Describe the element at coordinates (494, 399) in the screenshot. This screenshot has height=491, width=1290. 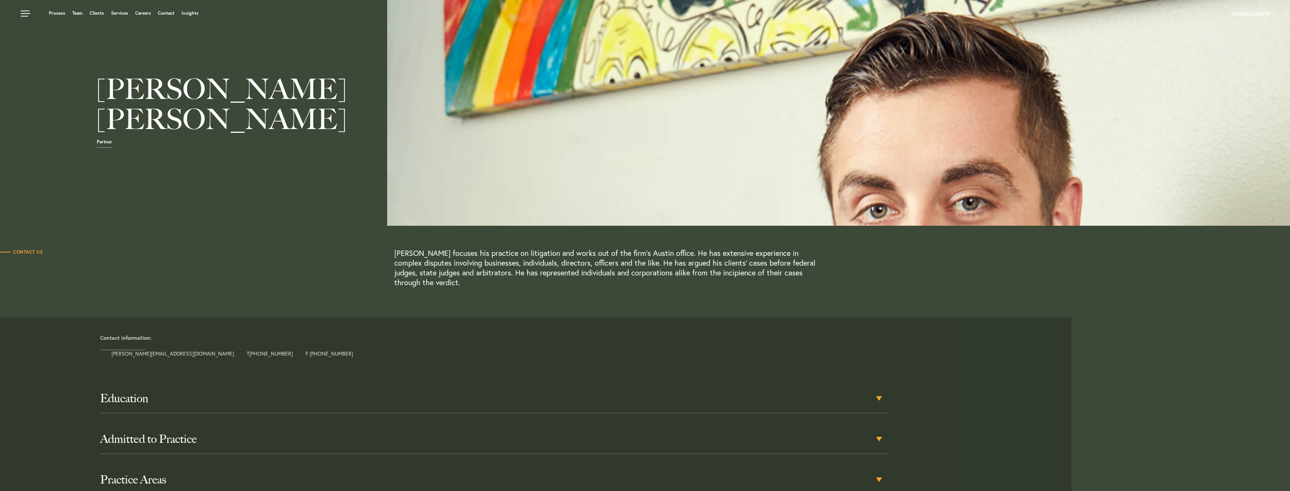
I see `h3: Education` at that location.